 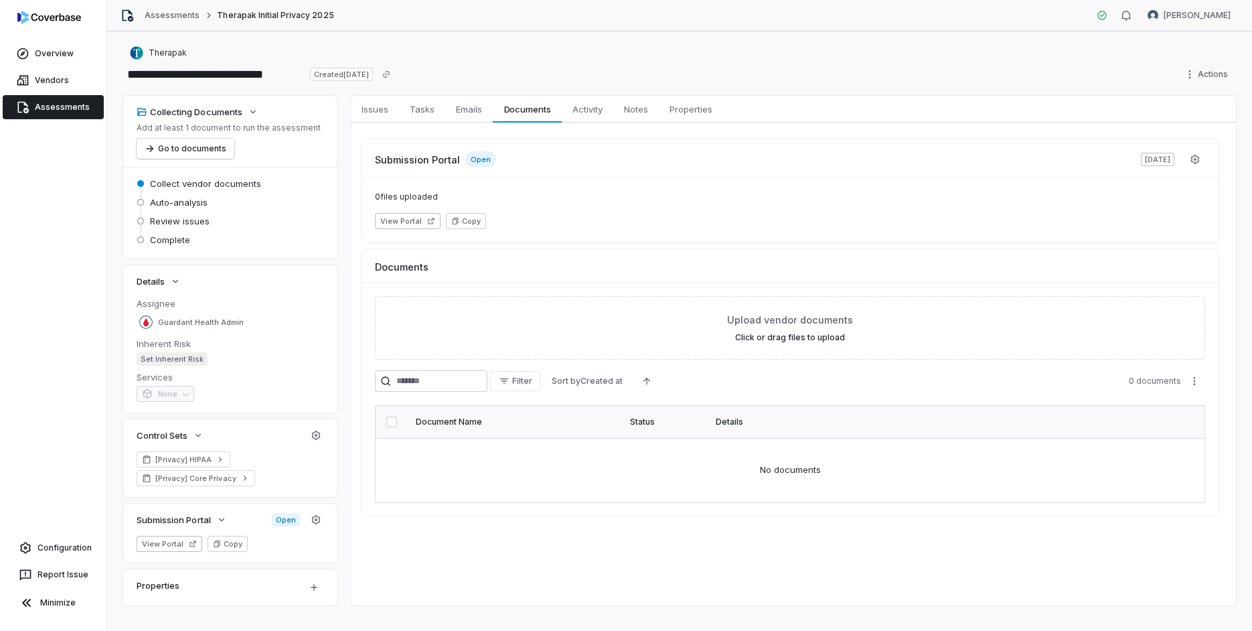 I want to click on img: logo-D7KZi-bG.svg, so click(x=49, y=17).